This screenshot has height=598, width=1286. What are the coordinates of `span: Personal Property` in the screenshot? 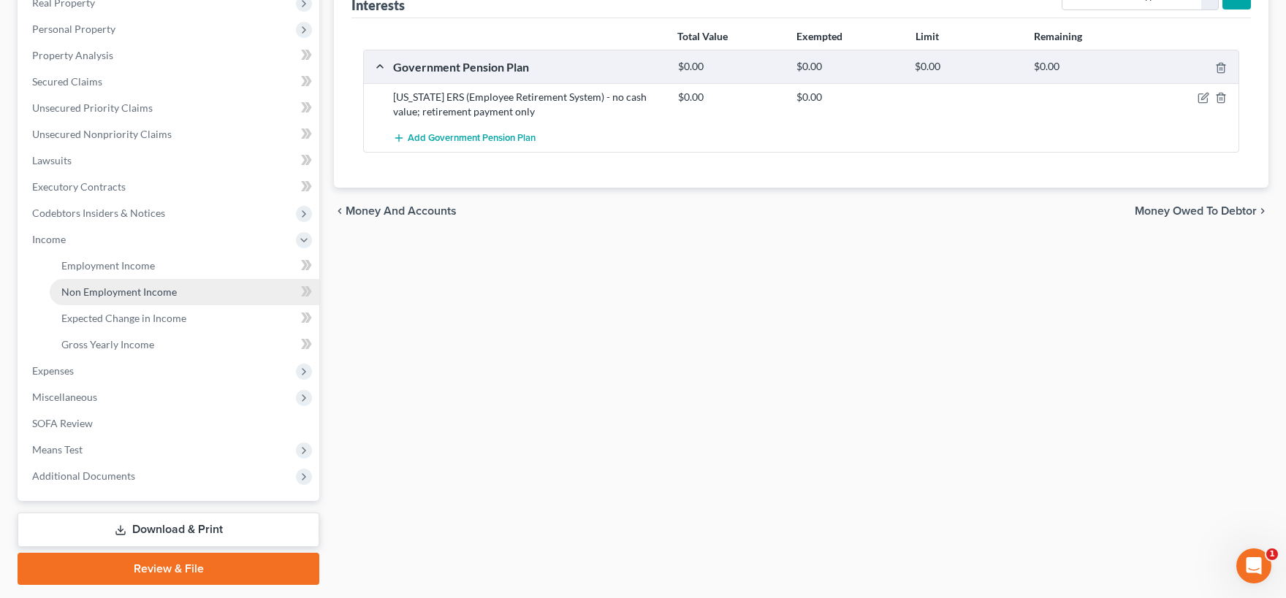 It's located at (74, 28).